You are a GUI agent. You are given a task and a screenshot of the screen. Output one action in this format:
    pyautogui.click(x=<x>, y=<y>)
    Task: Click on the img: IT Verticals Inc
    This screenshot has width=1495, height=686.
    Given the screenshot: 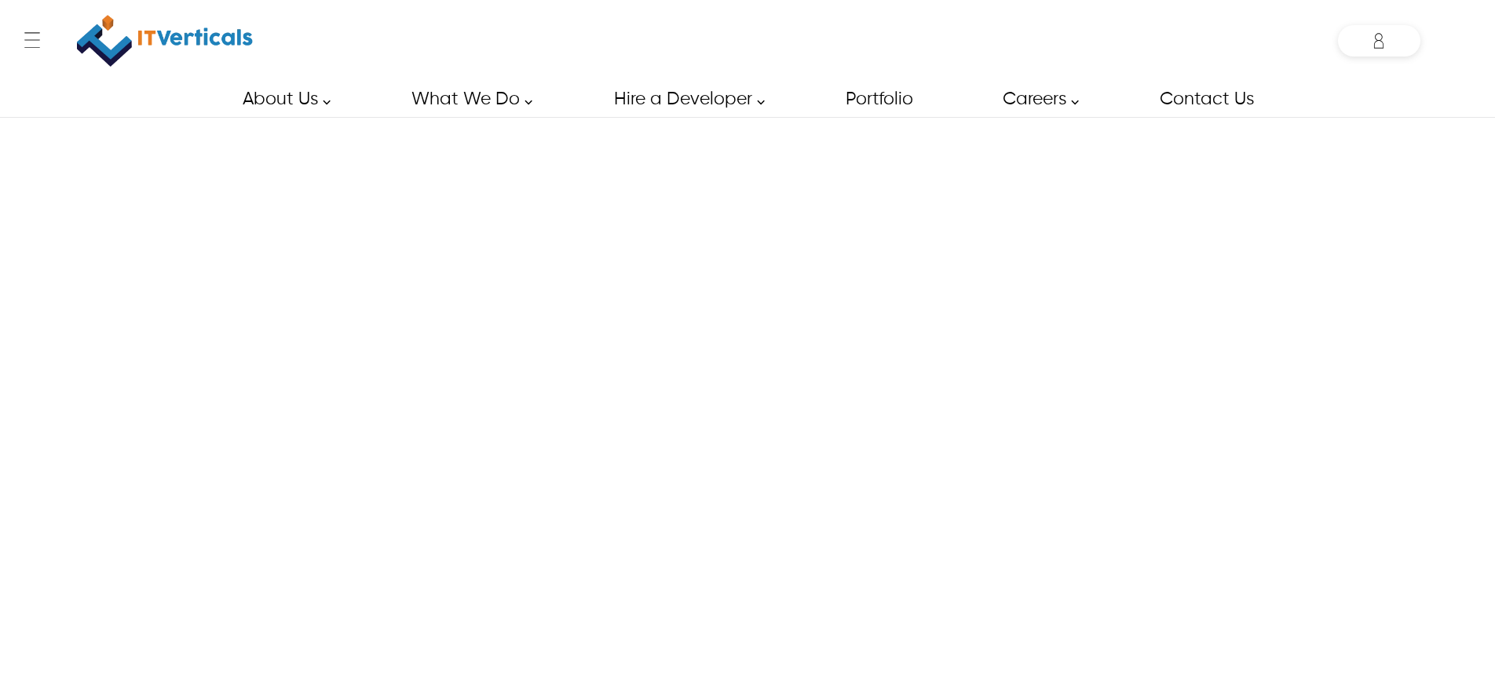 What is the action you would take?
    pyautogui.click(x=165, y=41)
    